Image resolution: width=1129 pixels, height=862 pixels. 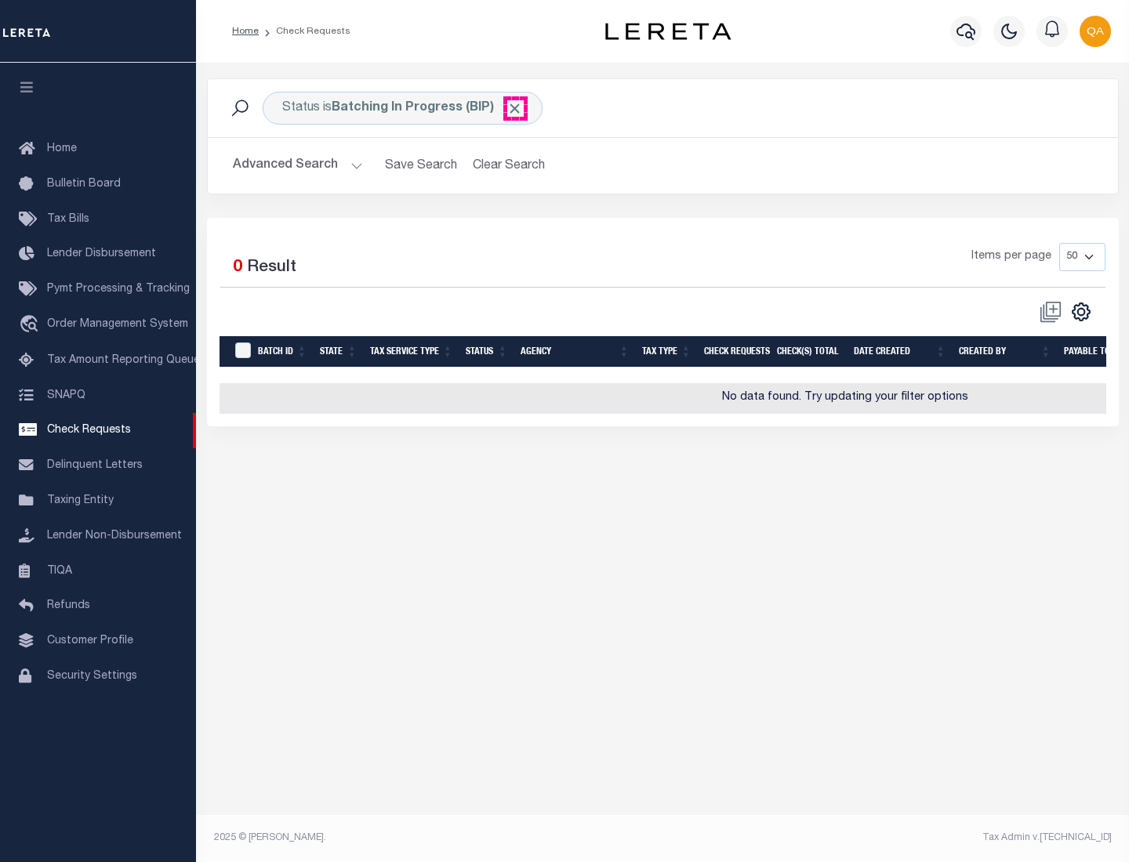 What do you see at coordinates (68, 220) in the screenshot?
I see `span: Tax Bills` at bounding box center [68, 220].